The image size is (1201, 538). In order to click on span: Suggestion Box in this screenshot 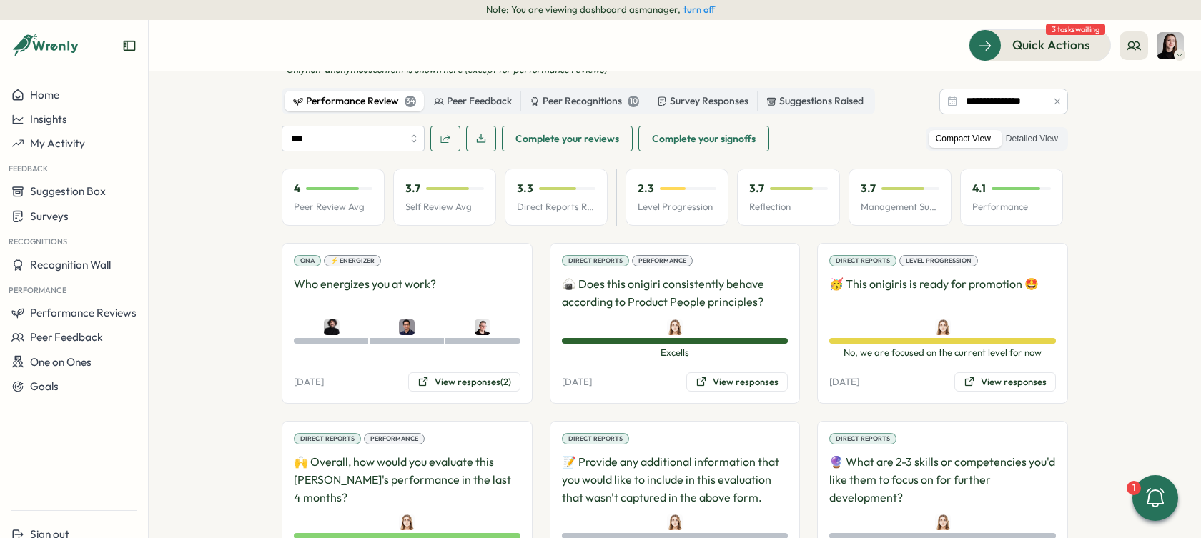, I will do `click(68, 191)`.